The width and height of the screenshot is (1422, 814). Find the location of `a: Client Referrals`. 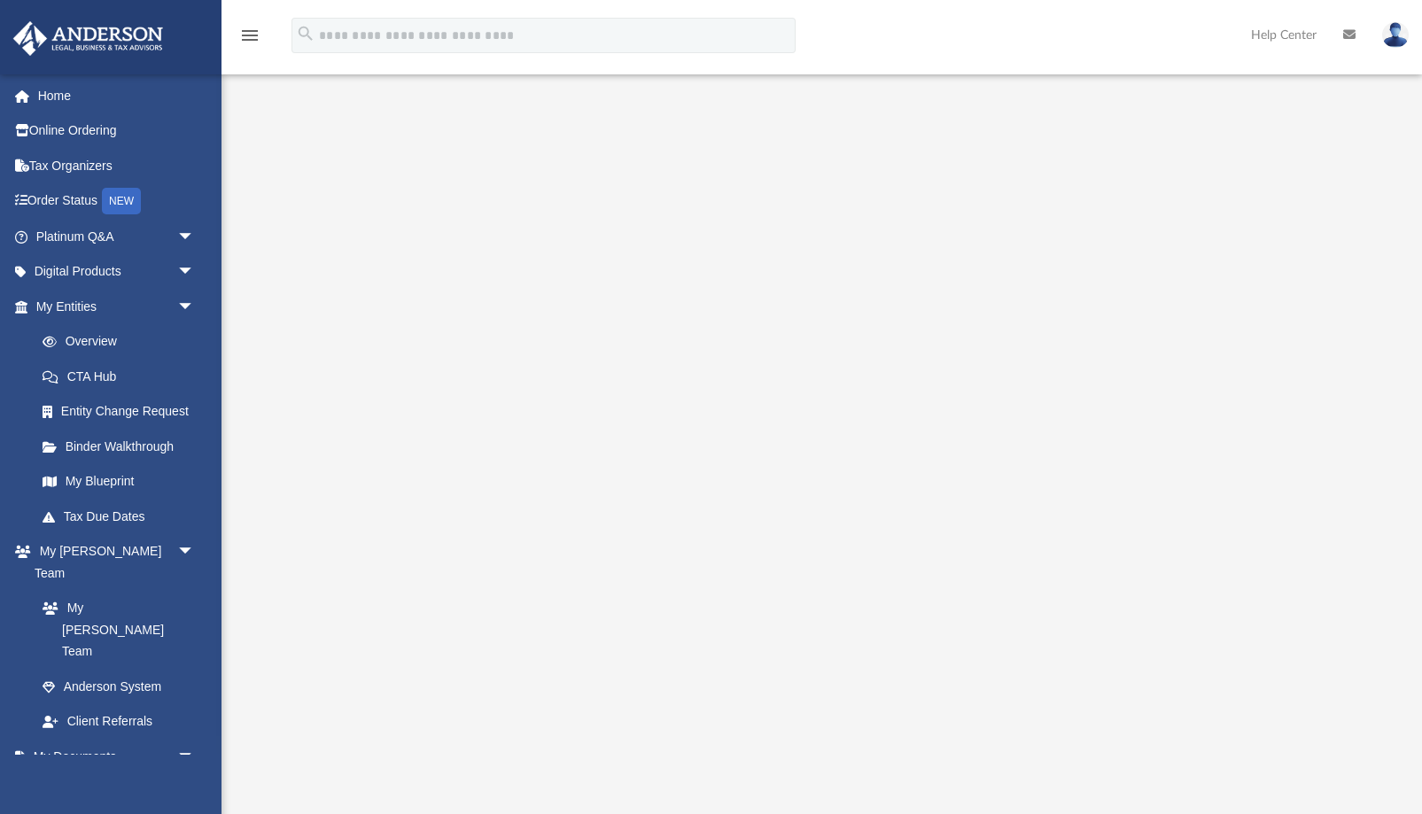

a: Client Referrals is located at coordinates (119, 722).